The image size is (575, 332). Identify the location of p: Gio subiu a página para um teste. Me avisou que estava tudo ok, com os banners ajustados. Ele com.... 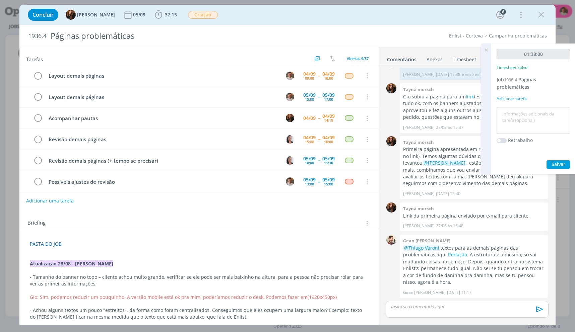
(474, 107).